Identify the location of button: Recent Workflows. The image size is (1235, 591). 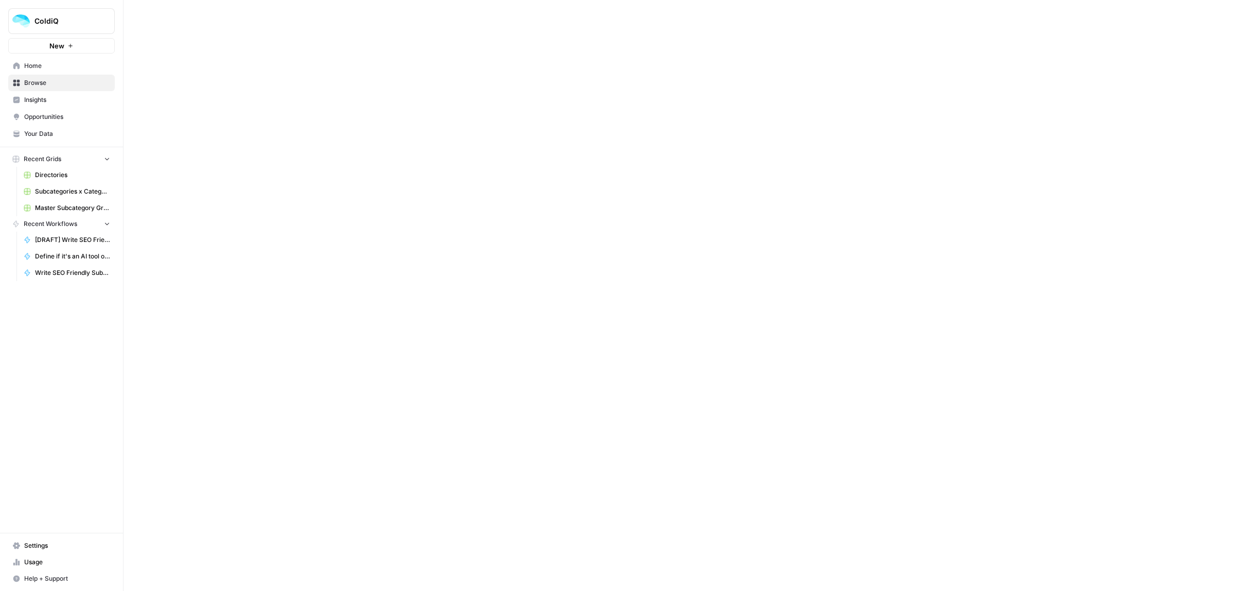
(61, 224).